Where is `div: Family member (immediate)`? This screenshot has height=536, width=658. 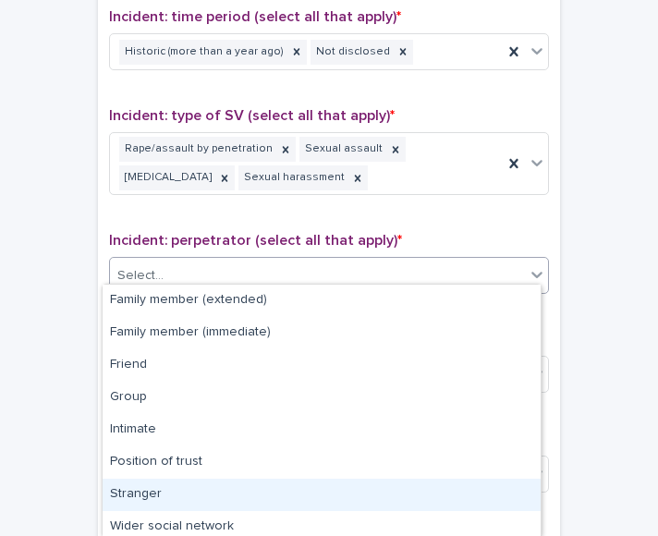 div: Family member (immediate) is located at coordinates (322, 333).